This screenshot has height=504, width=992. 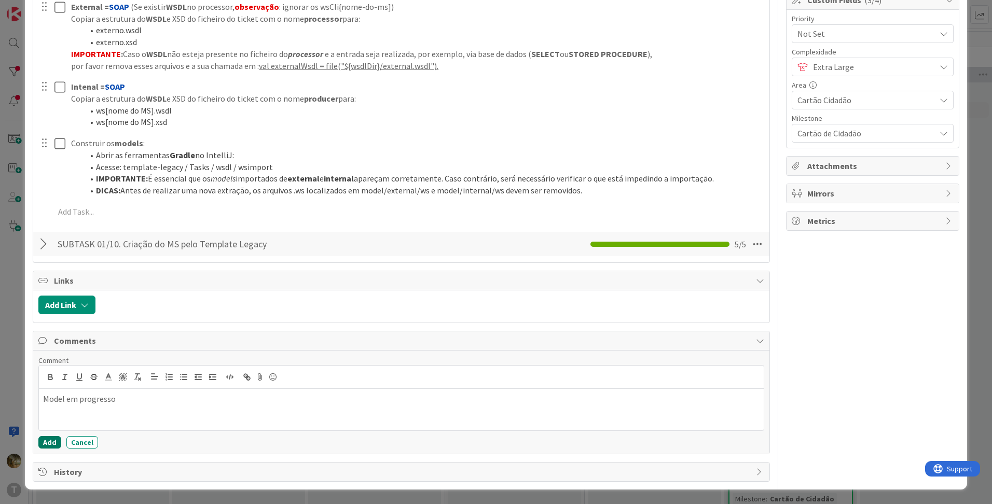 I want to click on p: por favor remova esses arquivos e a sua chamada em :, so click(x=417, y=66).